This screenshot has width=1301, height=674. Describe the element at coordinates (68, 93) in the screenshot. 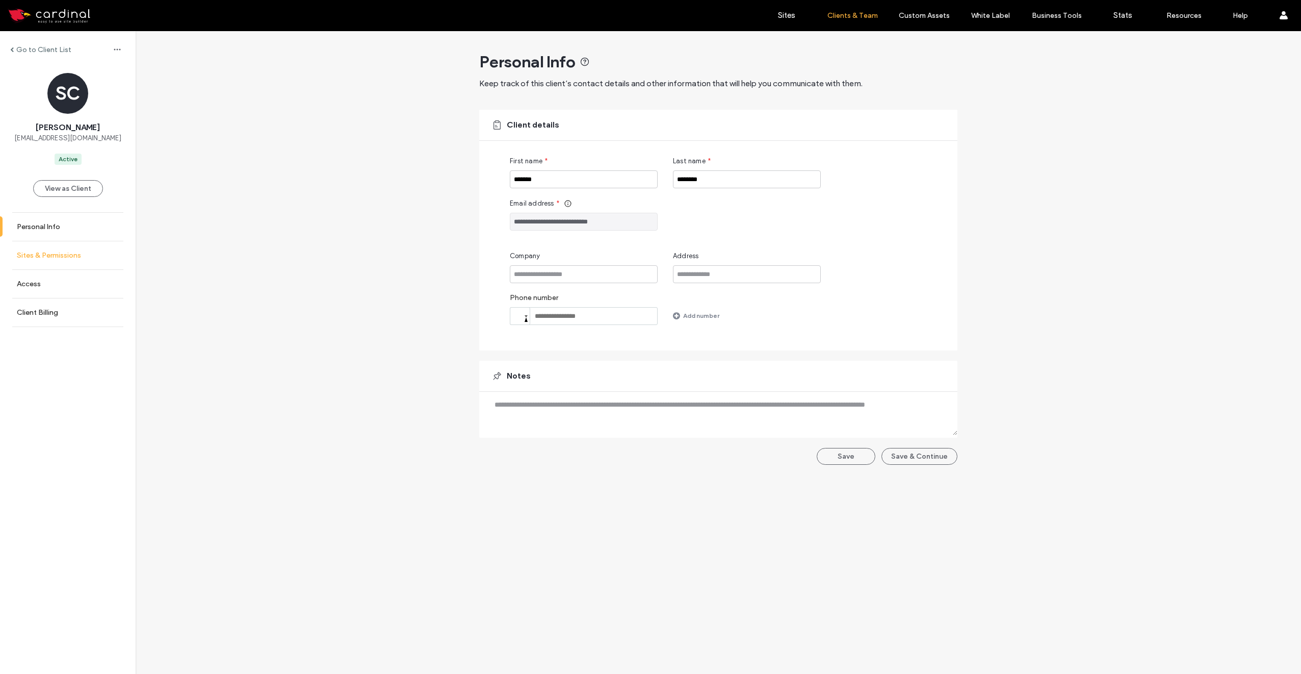

I see `div: SC` at that location.